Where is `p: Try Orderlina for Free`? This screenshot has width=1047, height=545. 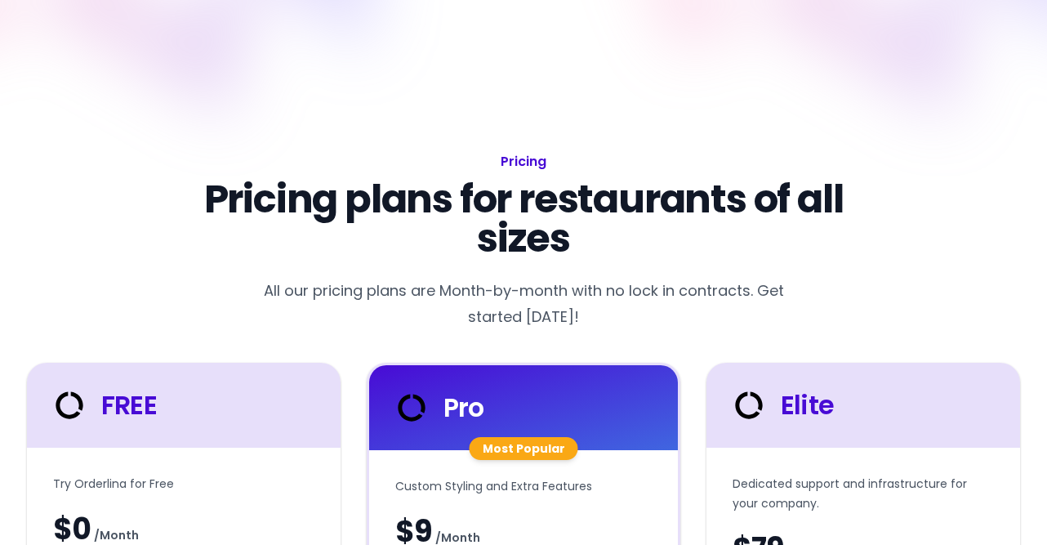 p: Try Orderlina for Free is located at coordinates (184, 483).